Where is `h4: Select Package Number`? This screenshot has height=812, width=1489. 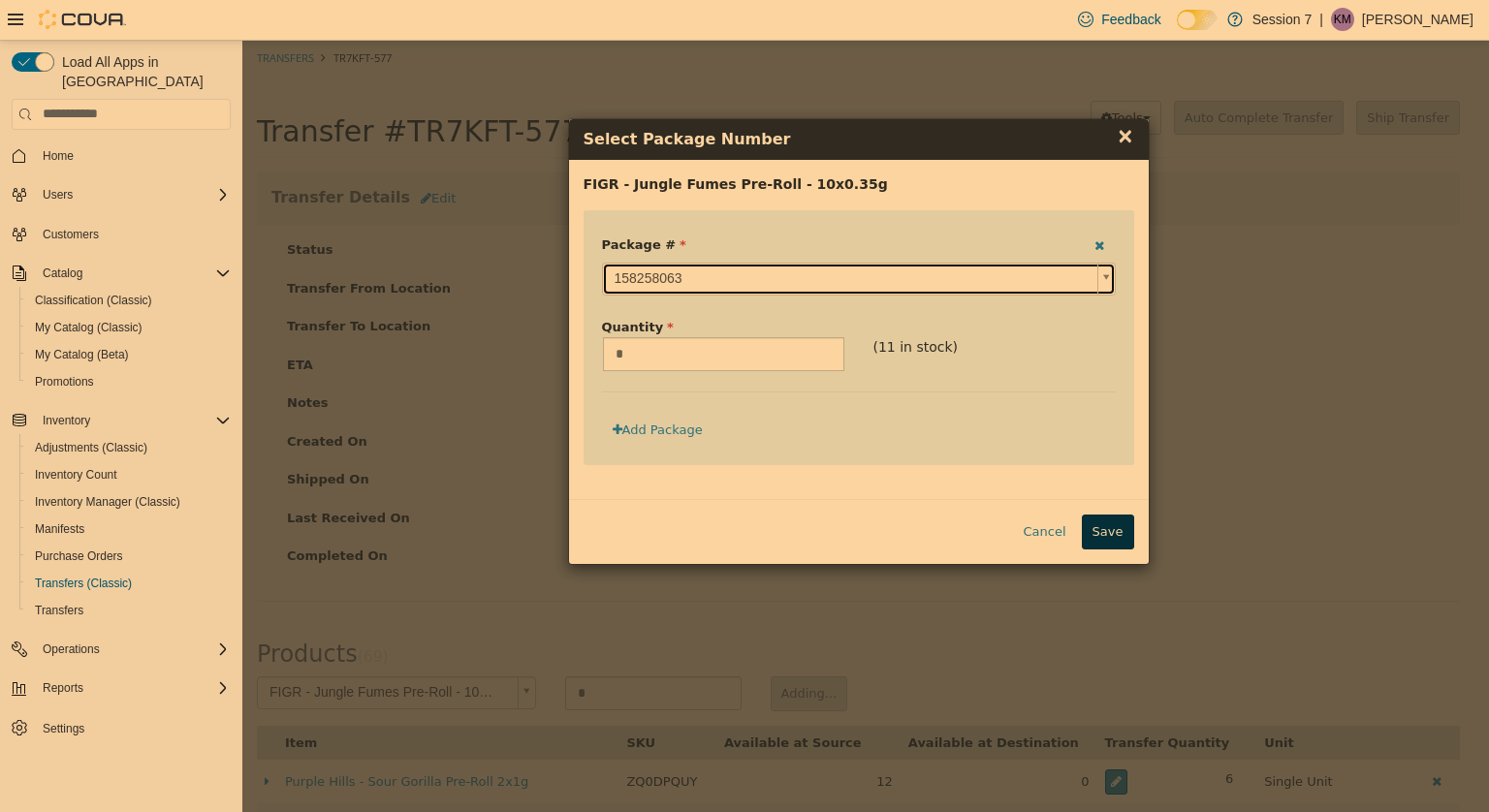
h4: Select Package Number is located at coordinates (616, 99).